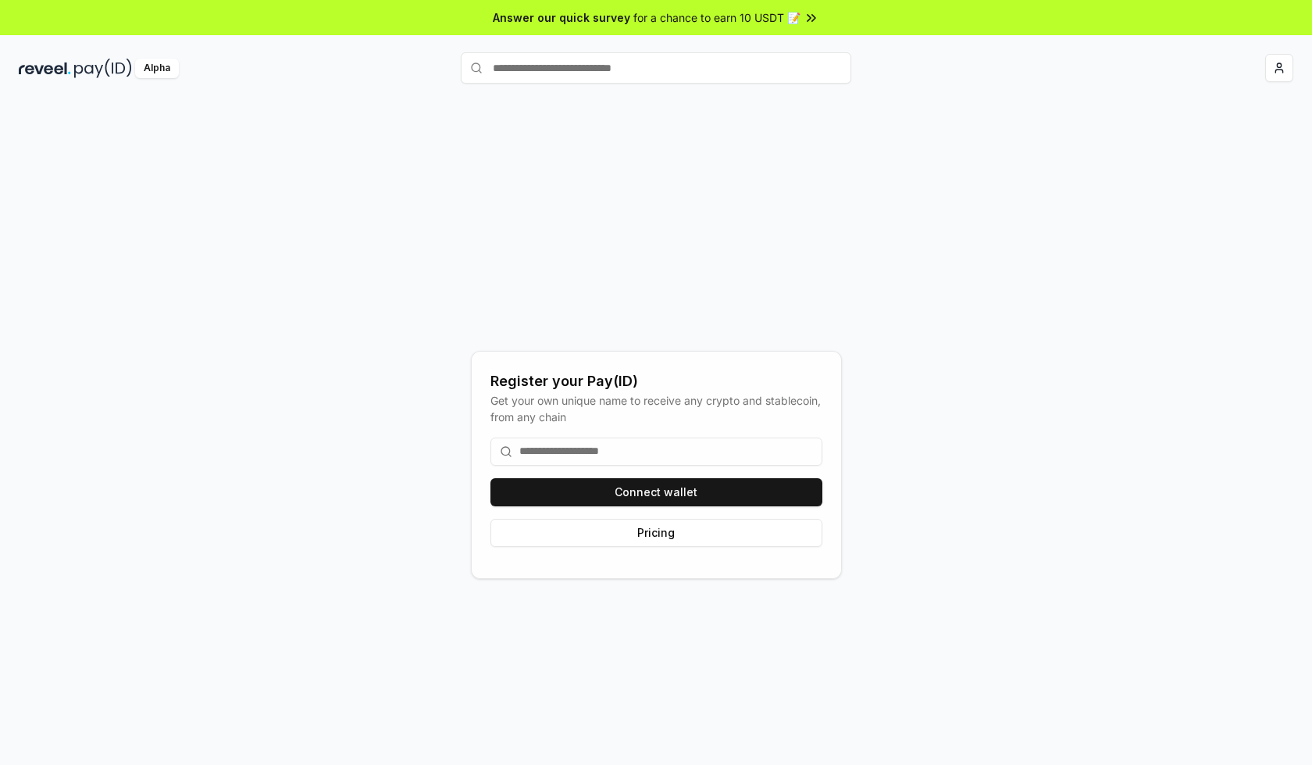 The width and height of the screenshot is (1312, 765). Describe the element at coordinates (562, 17) in the screenshot. I see `span: Answer our quick survey` at that location.